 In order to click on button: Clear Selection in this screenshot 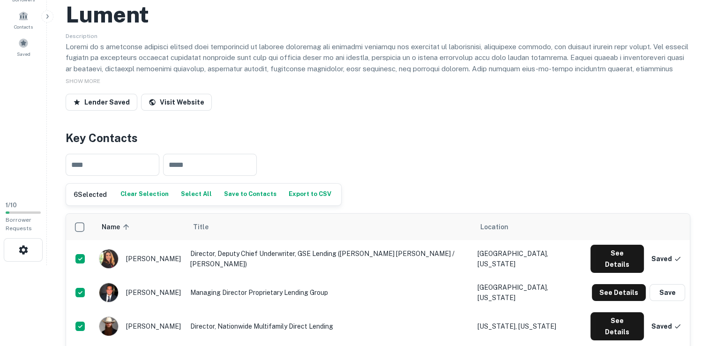, I will do `click(144, 195)`.